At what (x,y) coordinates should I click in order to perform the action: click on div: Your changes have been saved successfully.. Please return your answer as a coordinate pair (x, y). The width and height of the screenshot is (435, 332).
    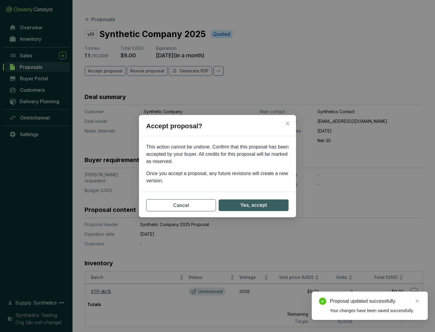
    Looking at the image, I should click on (375, 311).